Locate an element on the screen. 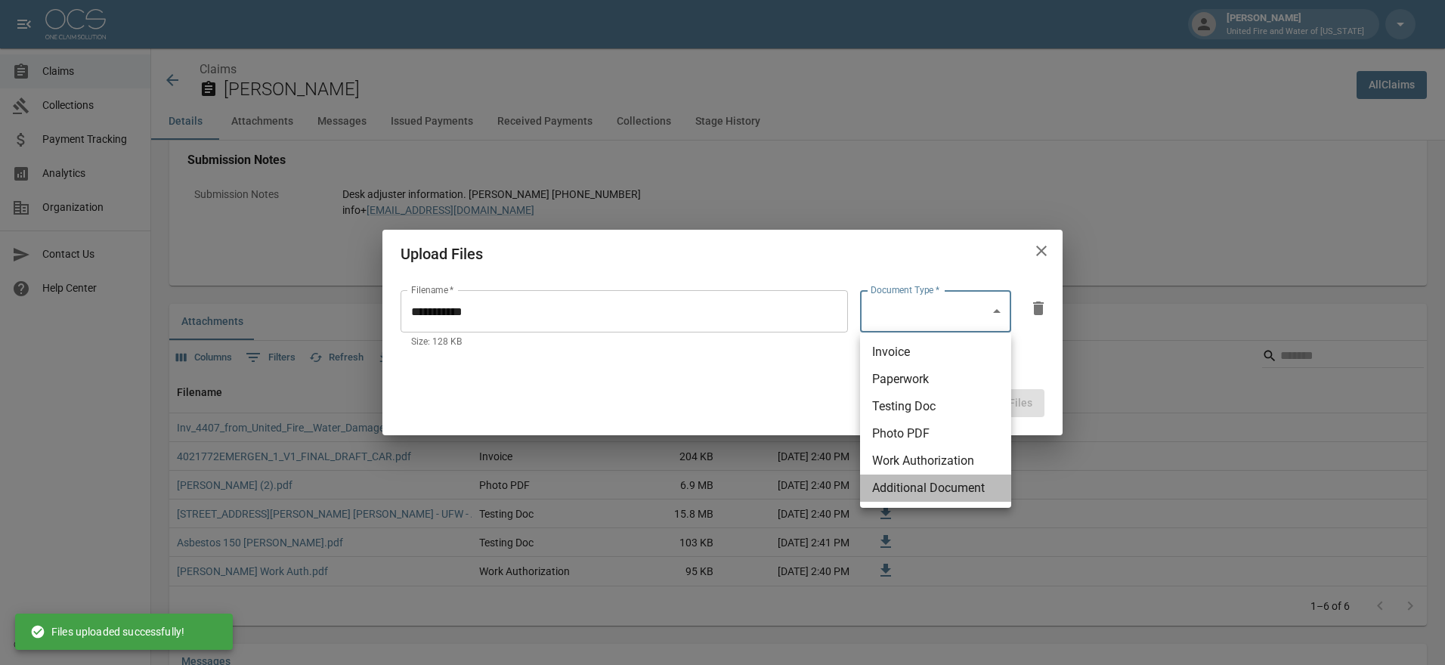  li: Photo PDF is located at coordinates (936, 434).